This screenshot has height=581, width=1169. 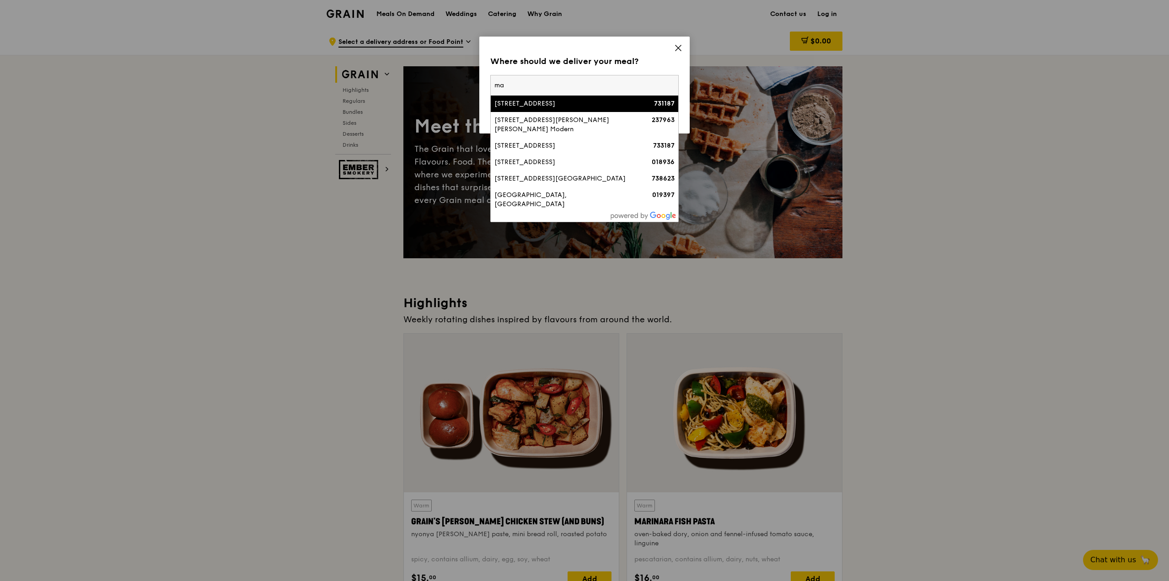 I want to click on strong: 738623, so click(x=663, y=178).